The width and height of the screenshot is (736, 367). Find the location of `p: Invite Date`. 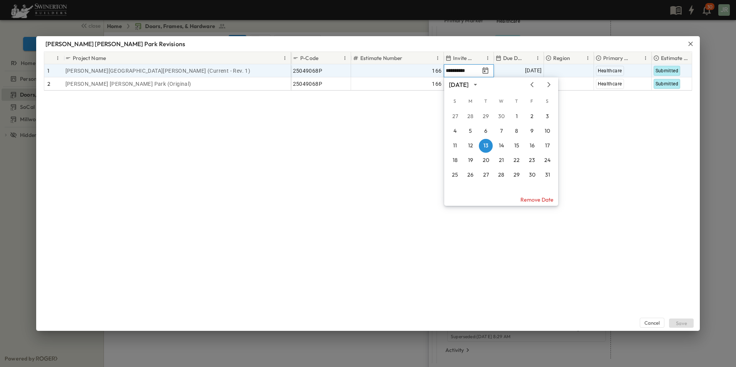

p: Invite Date is located at coordinates (463, 58).